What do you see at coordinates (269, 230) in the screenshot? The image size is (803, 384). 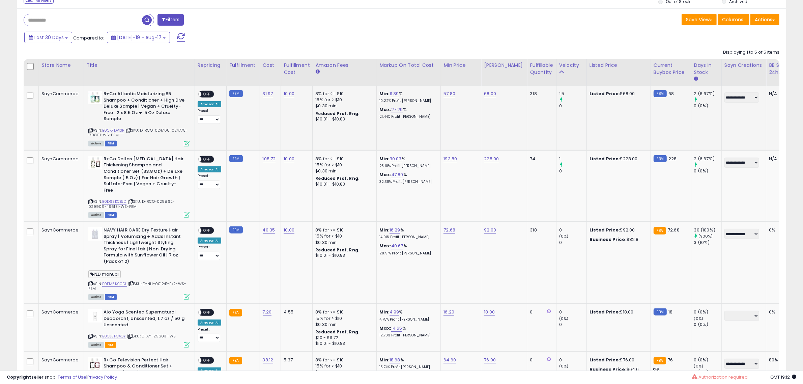 I see `a: 40.35` at bounding box center [269, 230].